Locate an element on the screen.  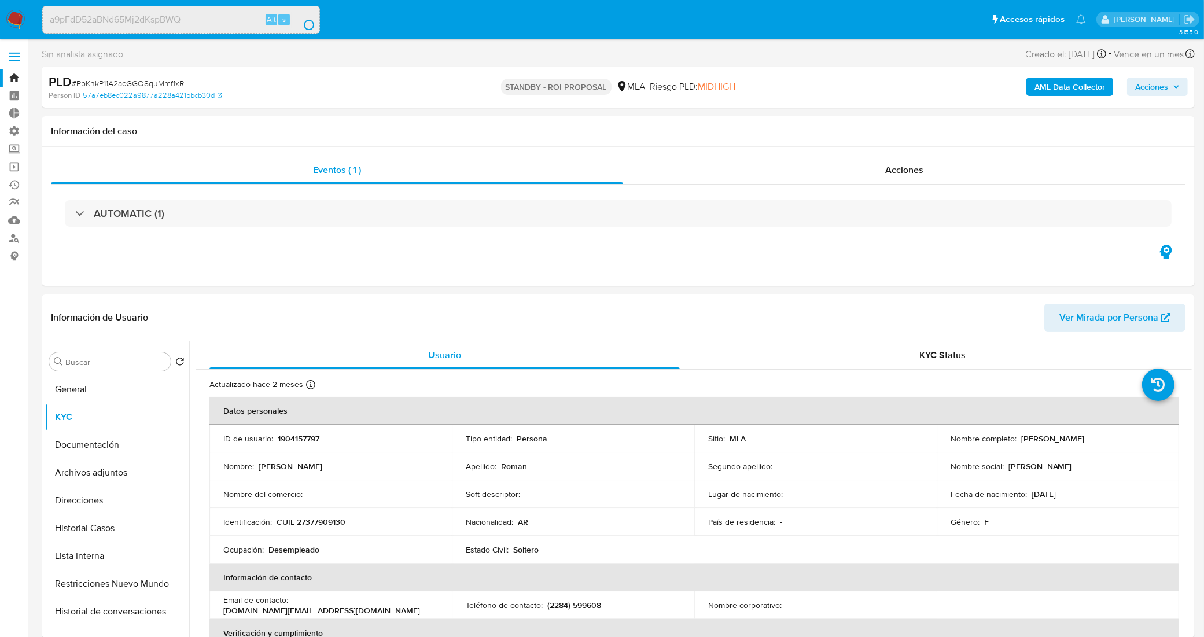
span: Ver Mirada por Persona is located at coordinates (1108, 318).